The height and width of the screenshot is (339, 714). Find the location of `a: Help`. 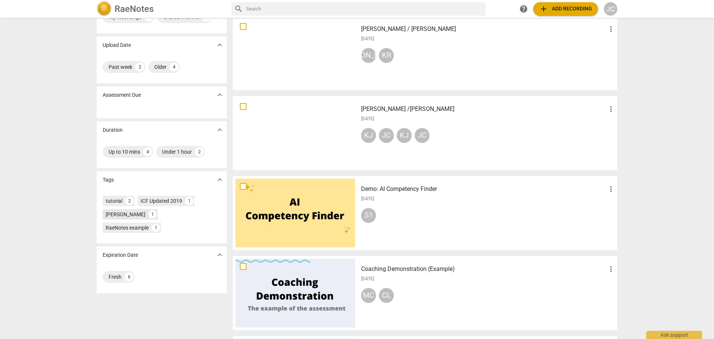

a: Help is located at coordinates (523, 9).